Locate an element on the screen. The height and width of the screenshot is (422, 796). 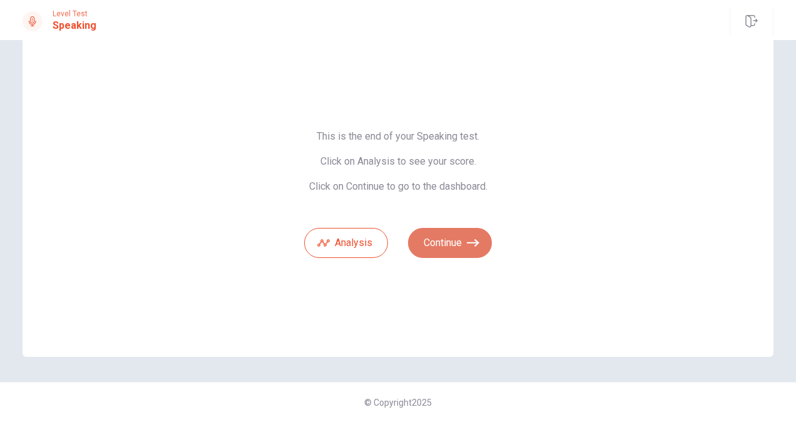
button: Analysis is located at coordinates (346, 243).